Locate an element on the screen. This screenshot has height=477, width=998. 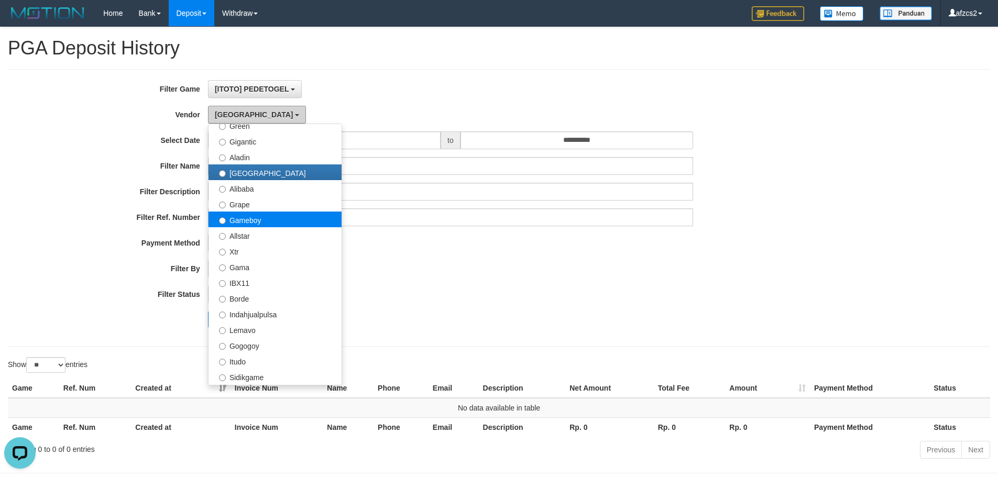
input: Indahjualpulsa is located at coordinates (222, 315).